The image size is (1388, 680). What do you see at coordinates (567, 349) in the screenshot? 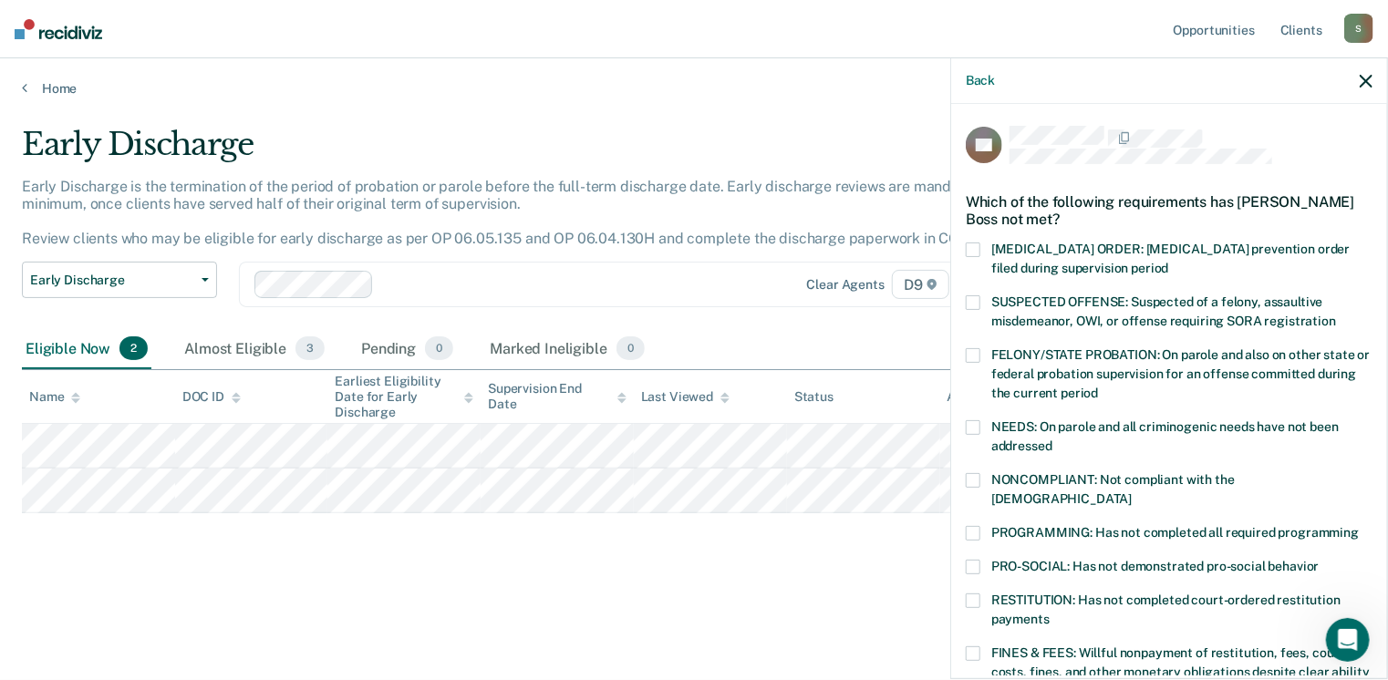
I see `div: Marked Ineligible` at bounding box center [567, 349].